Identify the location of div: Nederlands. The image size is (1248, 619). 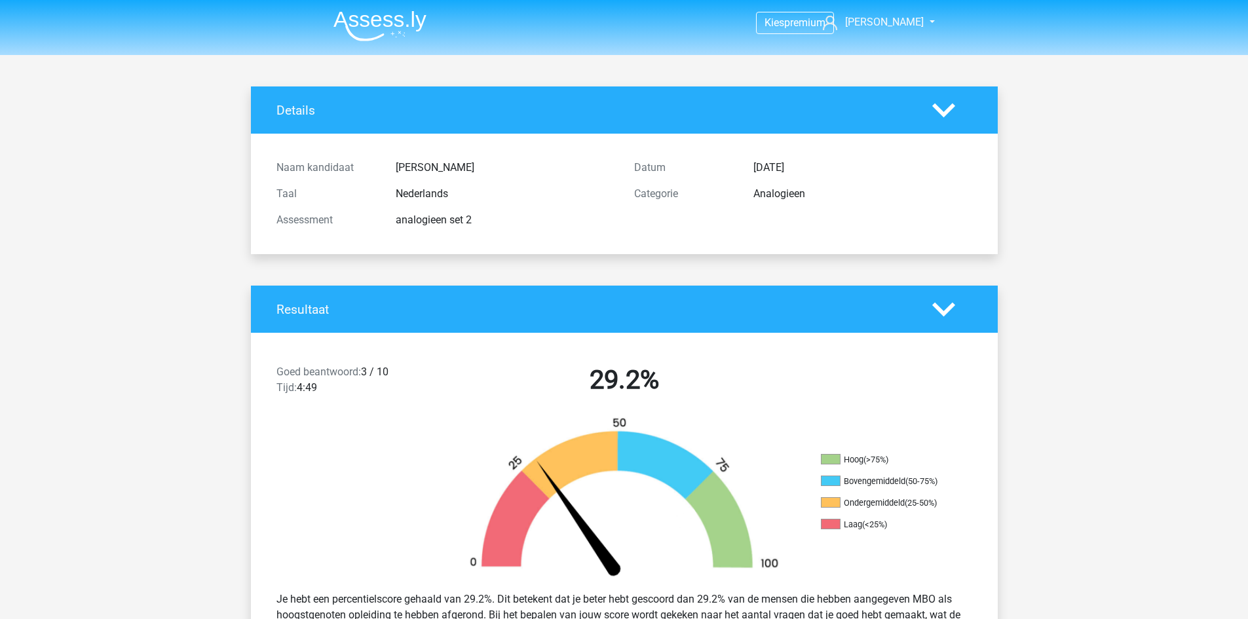
(505, 194).